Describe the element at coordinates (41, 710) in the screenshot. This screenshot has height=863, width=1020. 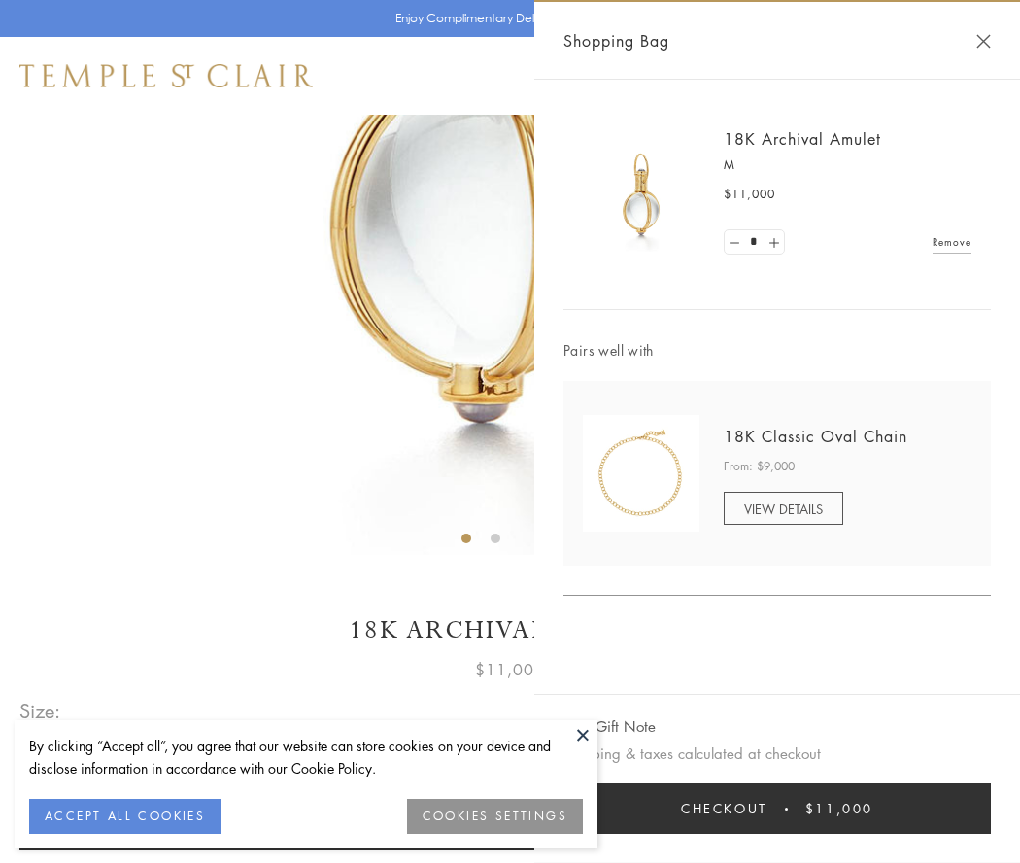
I see `span: Size:` at that location.